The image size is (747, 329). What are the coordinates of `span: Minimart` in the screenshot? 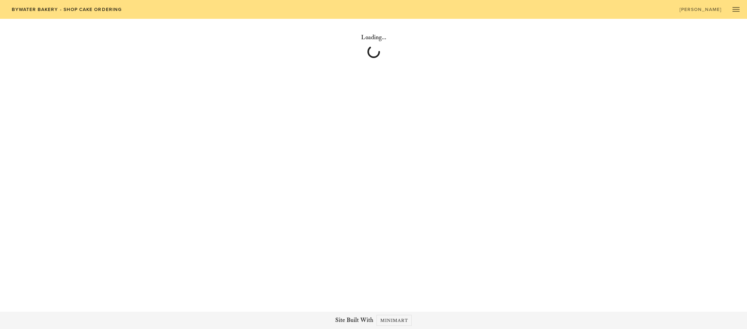 It's located at (394, 320).